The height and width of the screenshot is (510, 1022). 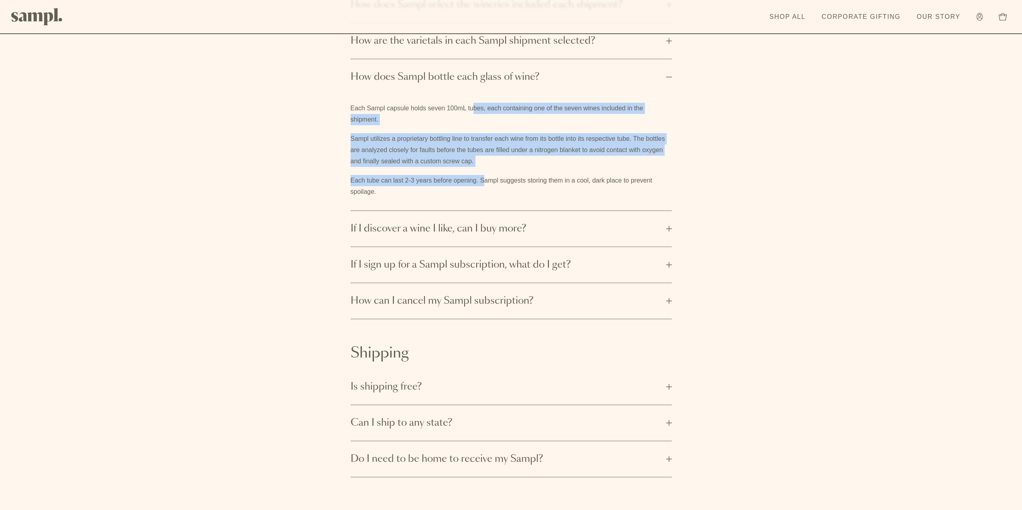 I want to click on p: Each tube can last 2-3 years before opening. Sampl suggests storing them in a cool, dark place to..., so click(x=511, y=186).